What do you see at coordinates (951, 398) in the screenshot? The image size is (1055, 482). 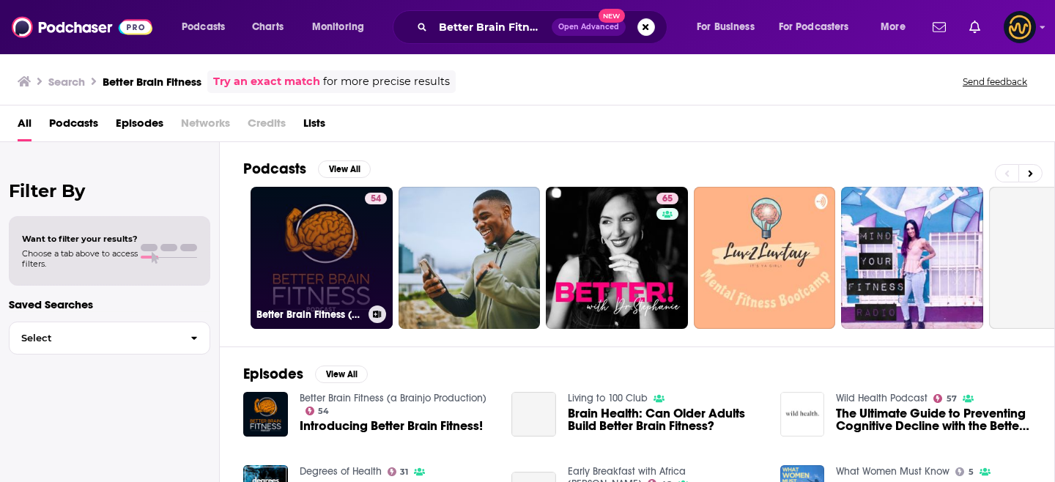 I see `span: 57` at bounding box center [951, 398].